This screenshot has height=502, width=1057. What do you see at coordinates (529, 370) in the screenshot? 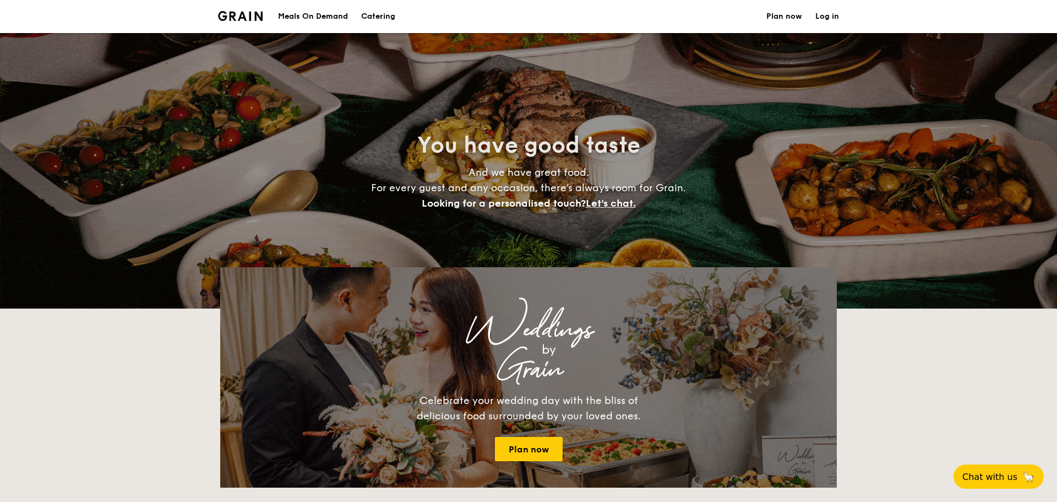
I see `div: Grain` at bounding box center [529, 370].